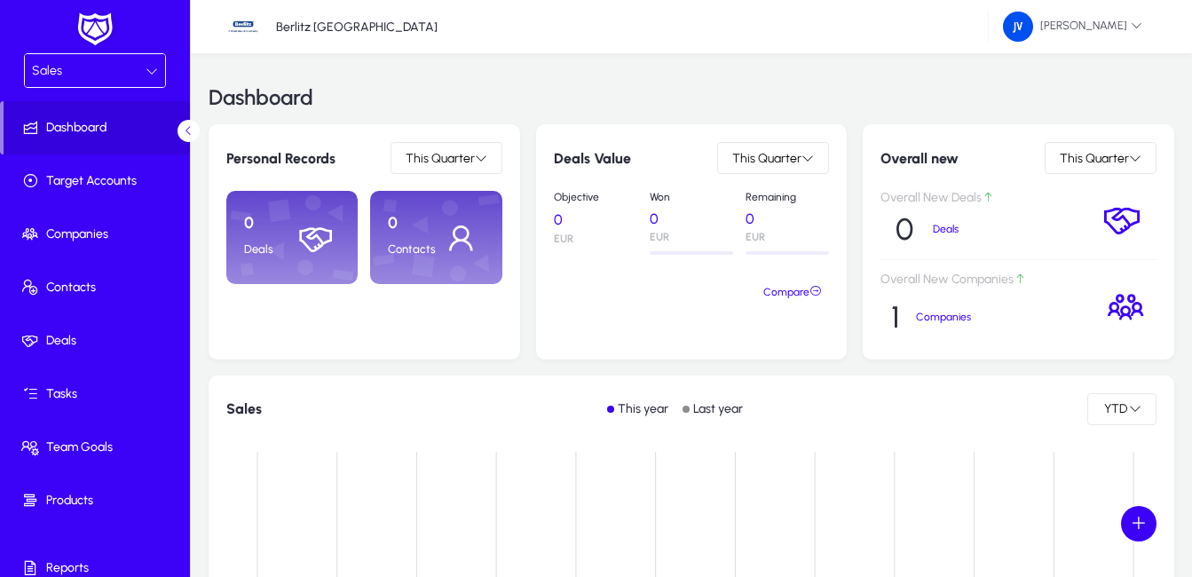 The width and height of the screenshot is (1192, 577). Describe the element at coordinates (985, 280) in the screenshot. I see `p: Overall New Companies` at that location.